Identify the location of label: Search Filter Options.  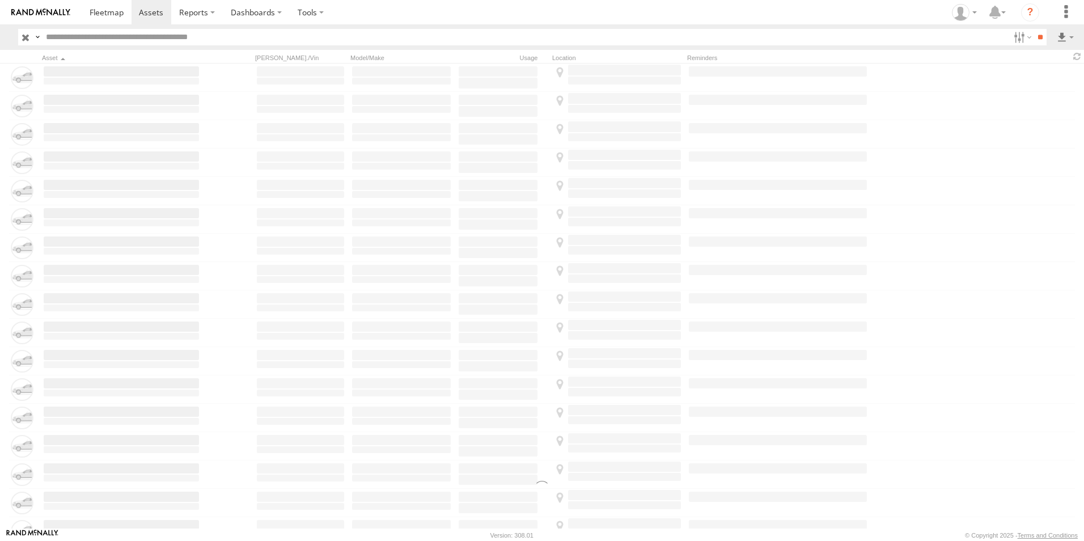
(1021, 37).